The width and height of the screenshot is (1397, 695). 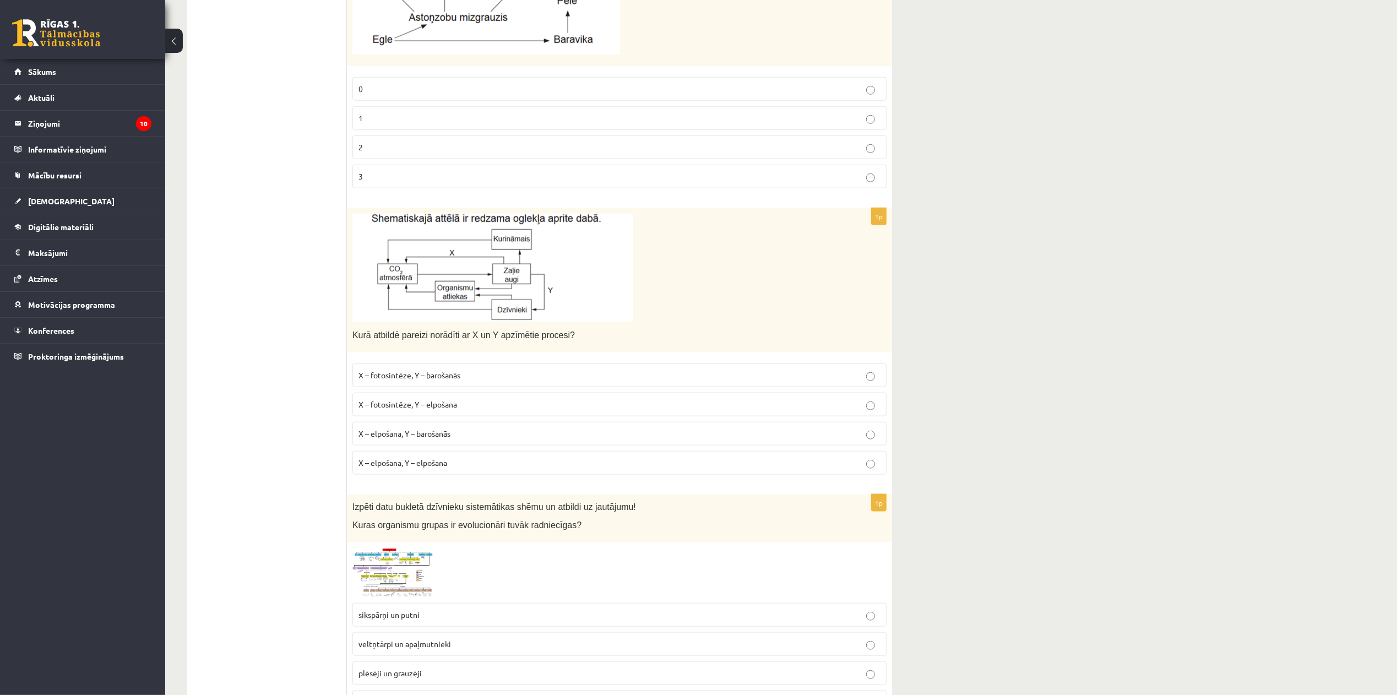 What do you see at coordinates (83, 149) in the screenshot?
I see `a: Informatīvie ziņojumi` at bounding box center [83, 149].